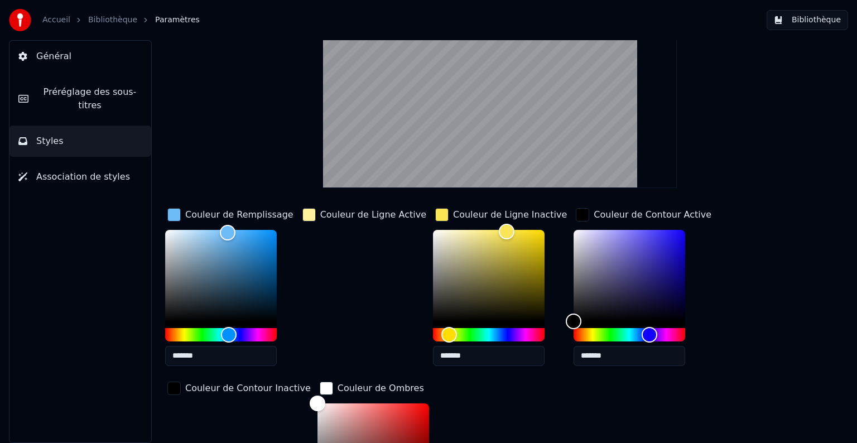 This screenshot has height=443, width=857. I want to click on button: Bibliothèque, so click(807, 20).